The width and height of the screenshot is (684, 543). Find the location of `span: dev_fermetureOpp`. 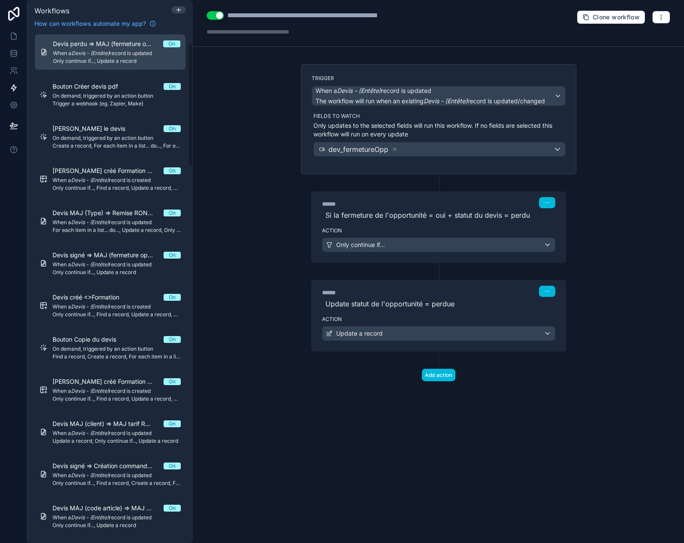

span: dev_fermetureOpp is located at coordinates (358, 149).